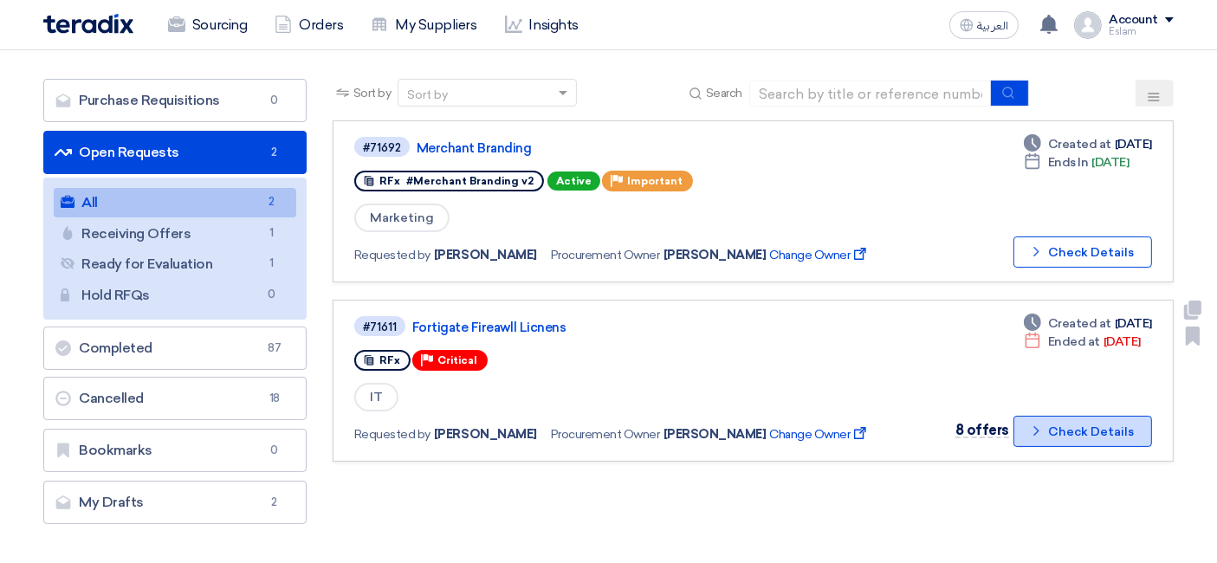 Image resolution: width=1217 pixels, height=563 pixels. I want to click on a: Completed87, so click(175, 348).